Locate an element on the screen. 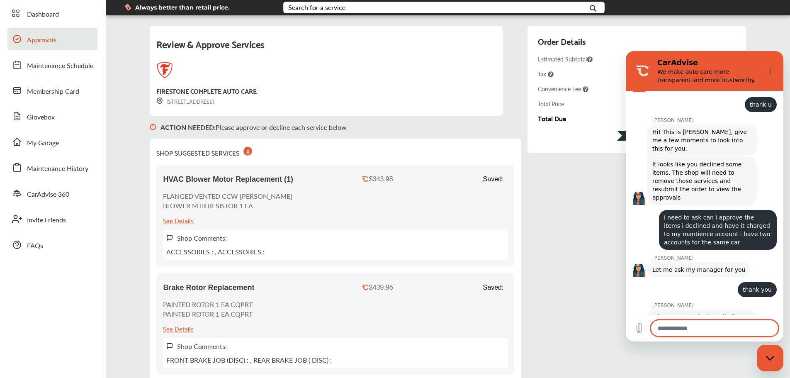 This screenshot has height=378, width=790. span: Approvals is located at coordinates (41, 40).